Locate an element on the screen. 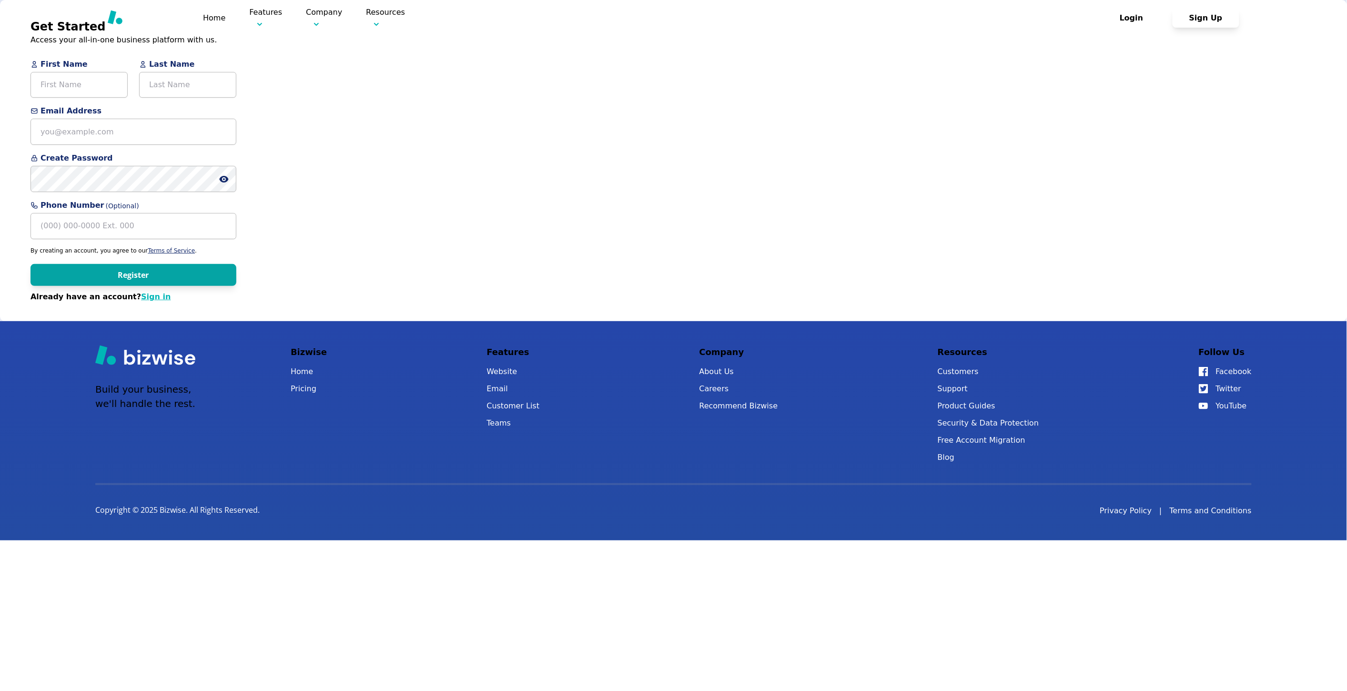 The width and height of the screenshot is (1347, 691). a: Website is located at coordinates (513, 372).